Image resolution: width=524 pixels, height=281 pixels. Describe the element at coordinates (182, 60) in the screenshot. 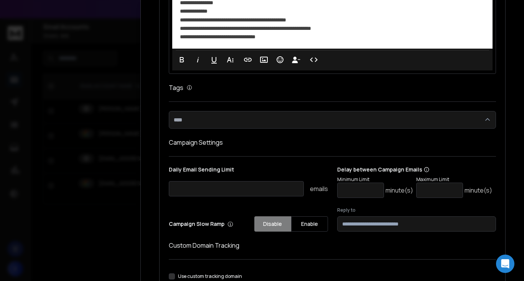

I see `button: Bold (Ctrl+B)` at that location.